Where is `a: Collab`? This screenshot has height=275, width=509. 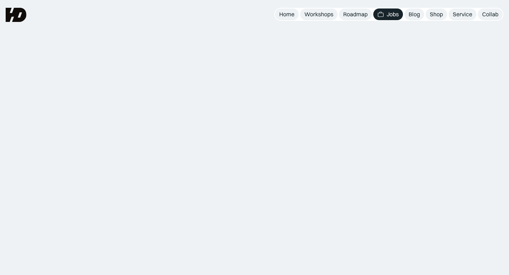
a: Collab is located at coordinates (490, 14).